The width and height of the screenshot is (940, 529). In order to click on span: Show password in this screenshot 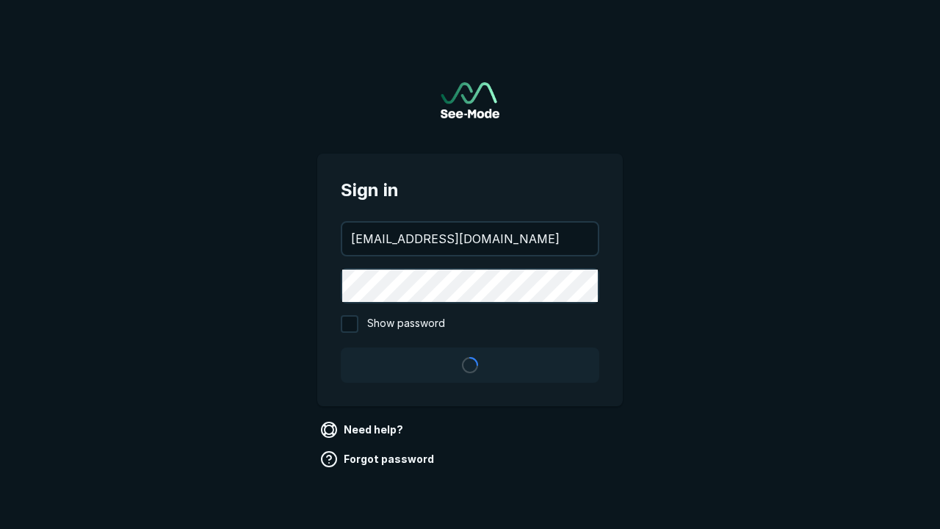, I will do `click(406, 324)`.